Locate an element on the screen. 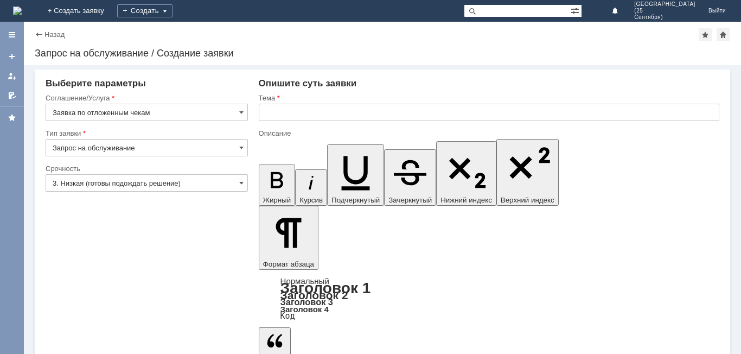 The image size is (741, 354). span: Верхний индекс is located at coordinates (527, 200).